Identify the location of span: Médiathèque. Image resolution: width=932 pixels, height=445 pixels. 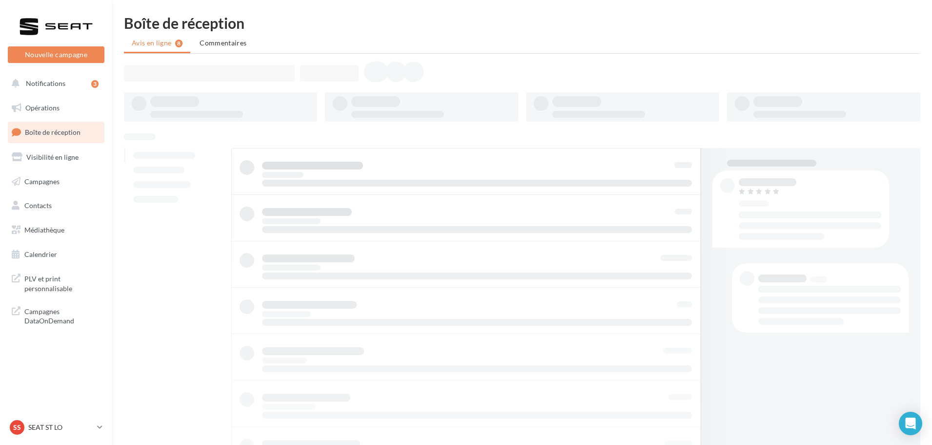
(44, 229).